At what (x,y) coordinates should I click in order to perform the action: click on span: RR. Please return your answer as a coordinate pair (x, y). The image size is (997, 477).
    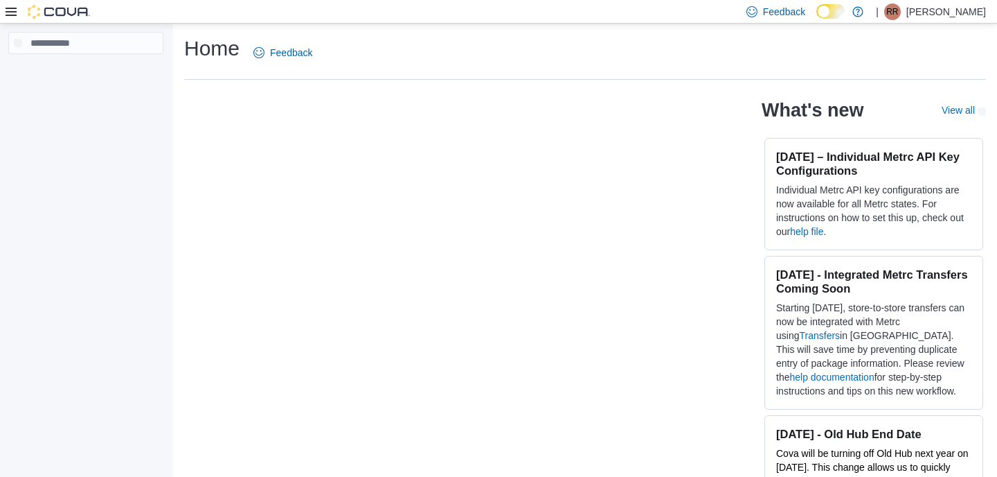
    Looking at the image, I should click on (892, 12).